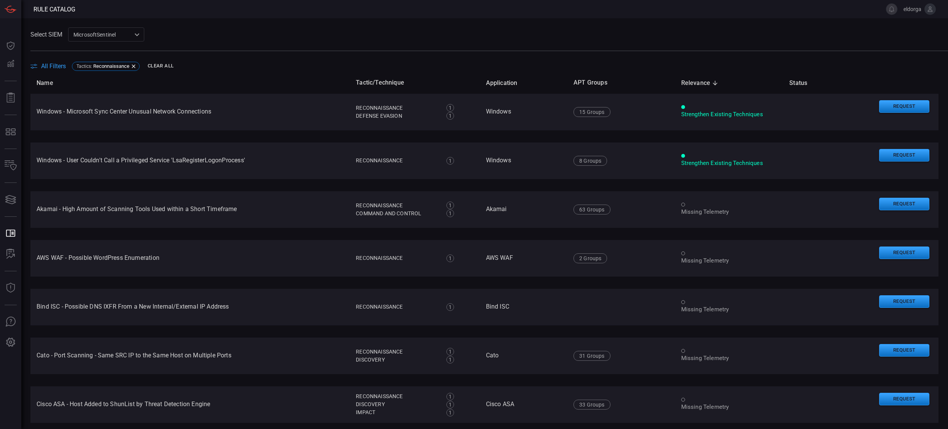  I want to click on button: All Filters, so click(48, 66).